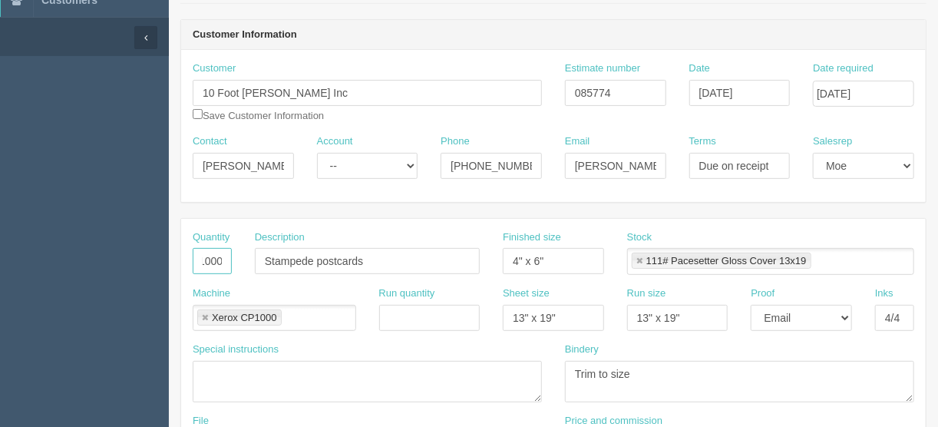 This screenshot has width=938, height=427. Describe the element at coordinates (209, 141) in the screenshot. I see `label: Contact` at that location.